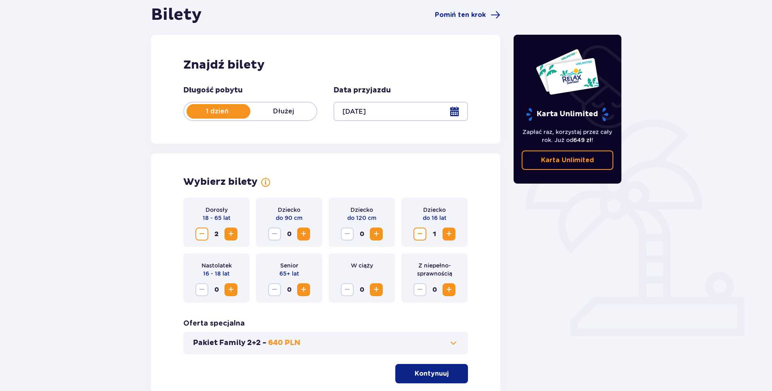  I want to click on p: Dłużej, so click(284, 111).